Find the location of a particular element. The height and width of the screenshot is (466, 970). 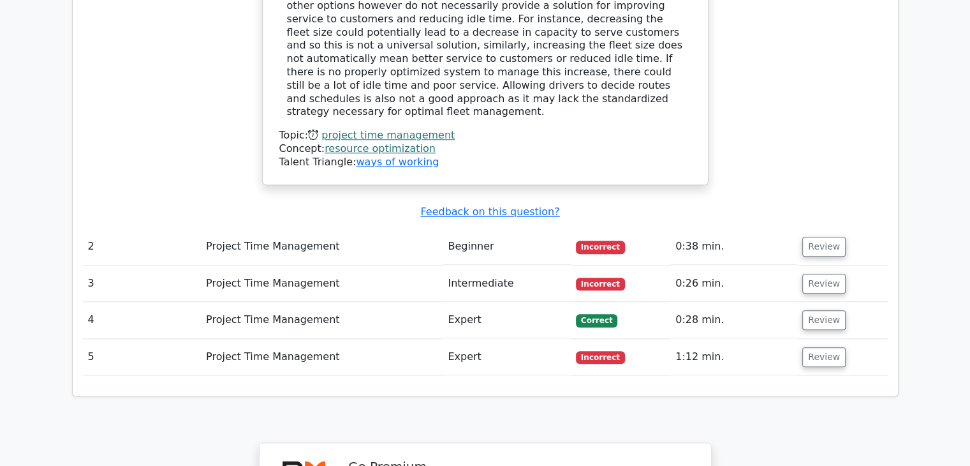

a: Feedback on this question? is located at coordinates (490, 211).